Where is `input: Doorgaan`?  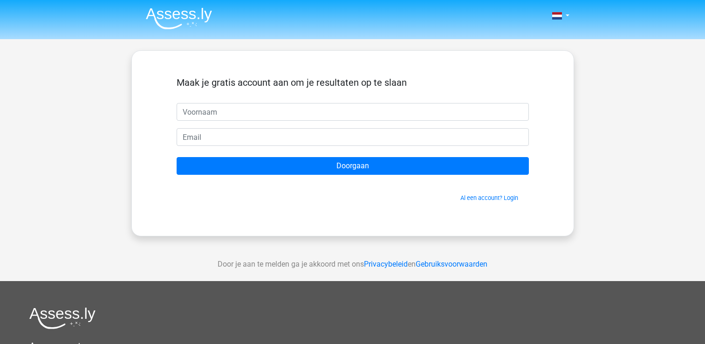 input: Doorgaan is located at coordinates (353, 166).